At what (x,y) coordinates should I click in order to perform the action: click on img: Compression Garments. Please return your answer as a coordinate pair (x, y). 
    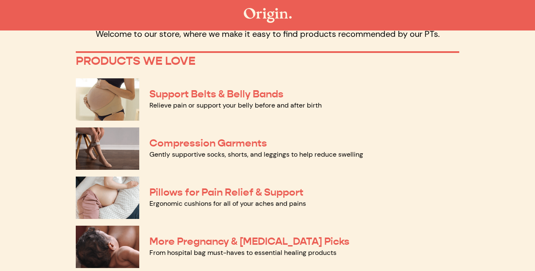
    Looking at the image, I should click on (107, 148).